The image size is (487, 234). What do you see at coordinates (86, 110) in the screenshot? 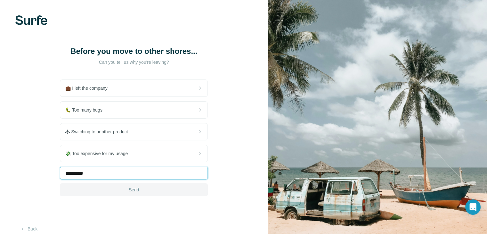
I see `span: 🐛 Too many bugs` at bounding box center [86, 110].